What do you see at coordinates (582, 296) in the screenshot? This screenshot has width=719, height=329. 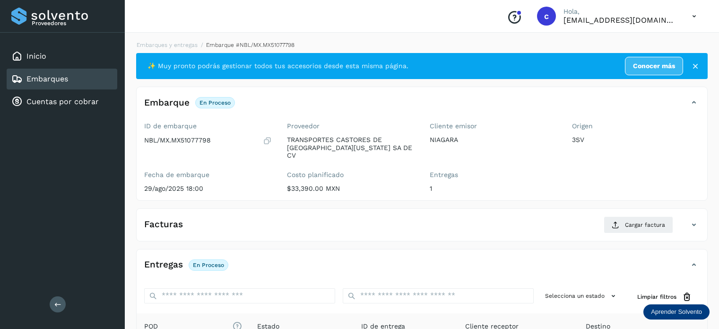 I see `button: Selecciona un estado` at bounding box center [582, 296].